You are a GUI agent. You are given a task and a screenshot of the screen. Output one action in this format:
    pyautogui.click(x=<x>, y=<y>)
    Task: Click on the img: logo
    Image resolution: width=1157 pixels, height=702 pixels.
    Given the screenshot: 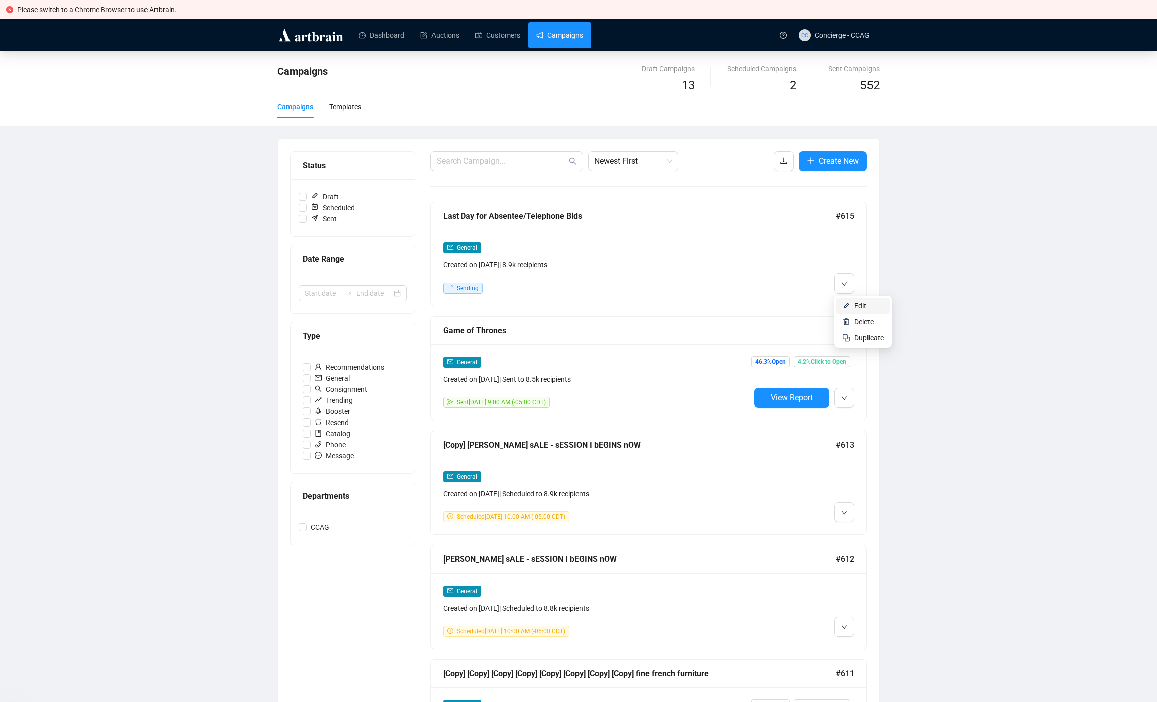 What is the action you would take?
    pyautogui.click(x=311, y=35)
    